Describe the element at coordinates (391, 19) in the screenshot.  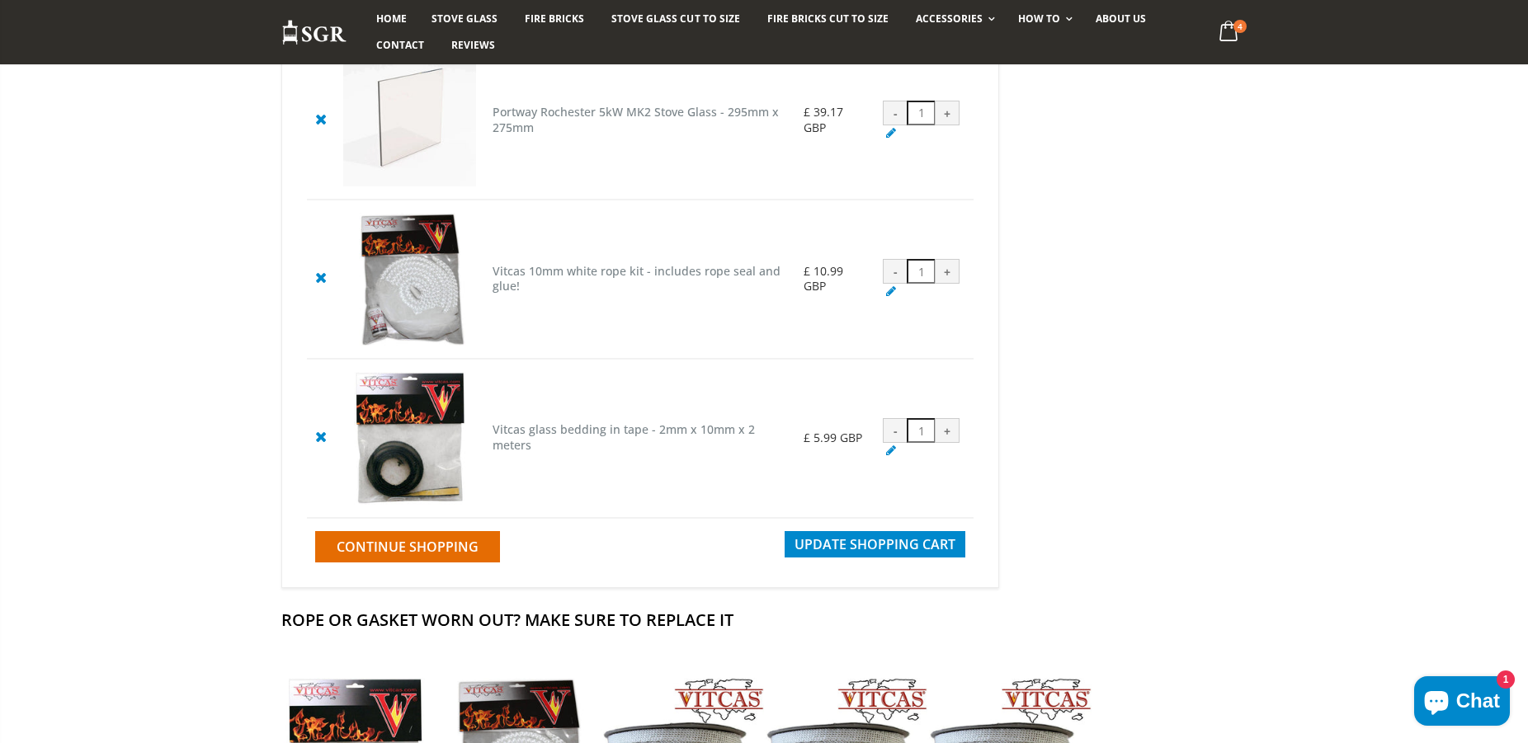
I see `a: Home` at that location.